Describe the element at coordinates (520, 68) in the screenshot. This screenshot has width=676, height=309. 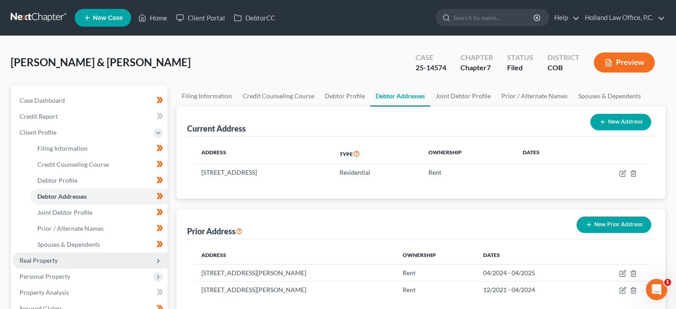
I see `div: Filed` at that location.